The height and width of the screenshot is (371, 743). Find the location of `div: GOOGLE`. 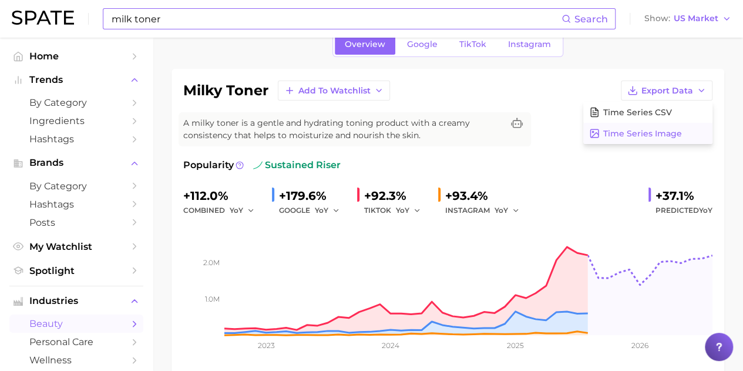

div: GOOGLE is located at coordinates (313, 210).